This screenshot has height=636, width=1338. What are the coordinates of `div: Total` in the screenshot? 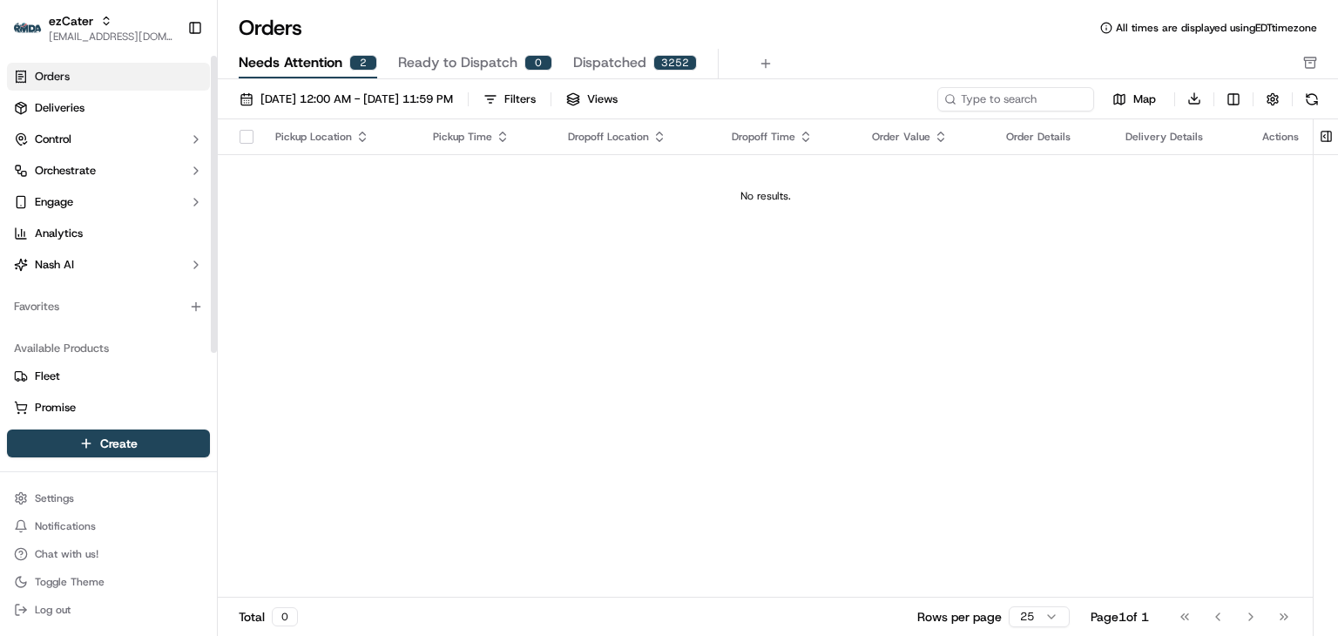 It's located at (268, 617).